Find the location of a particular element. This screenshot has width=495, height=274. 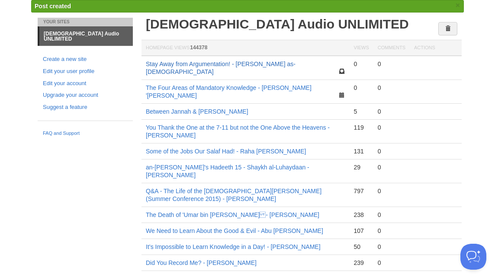

a: Create a new site is located at coordinates (85, 59).